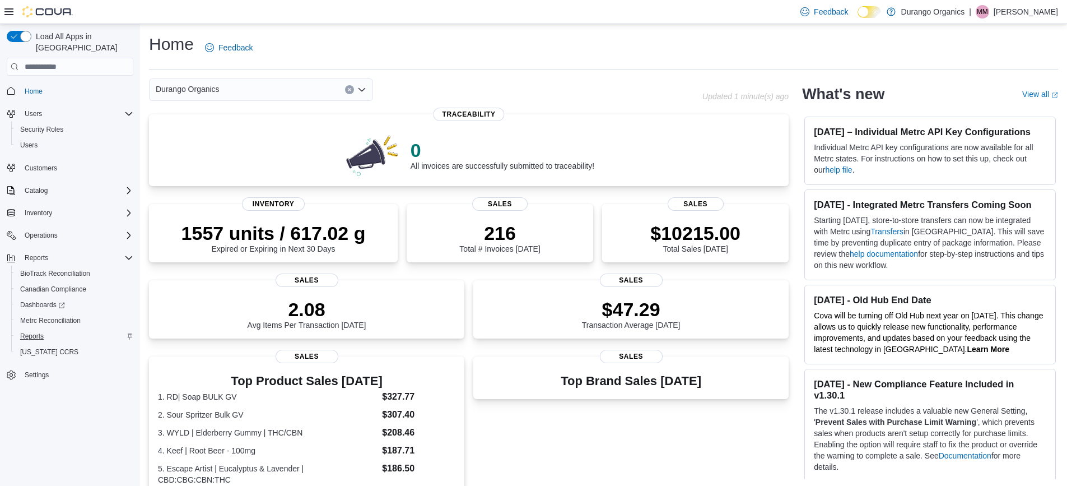 The width and height of the screenshot is (1067, 486). What do you see at coordinates (74, 273) in the screenshot?
I see `button: BioTrack Reconciliation` at bounding box center [74, 273].